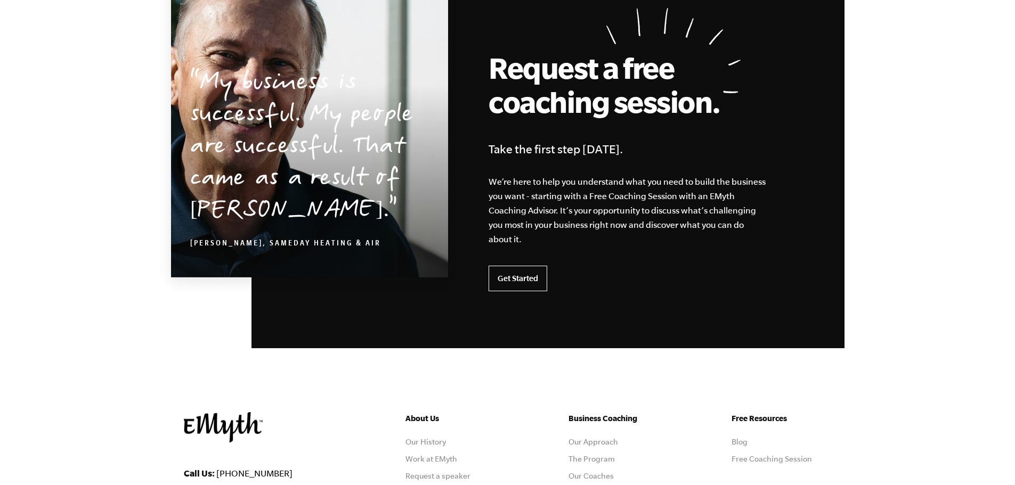 Image resolution: width=1015 pixels, height=485 pixels. Describe the element at coordinates (591, 476) in the screenshot. I see `a: Our Coaches` at that location.